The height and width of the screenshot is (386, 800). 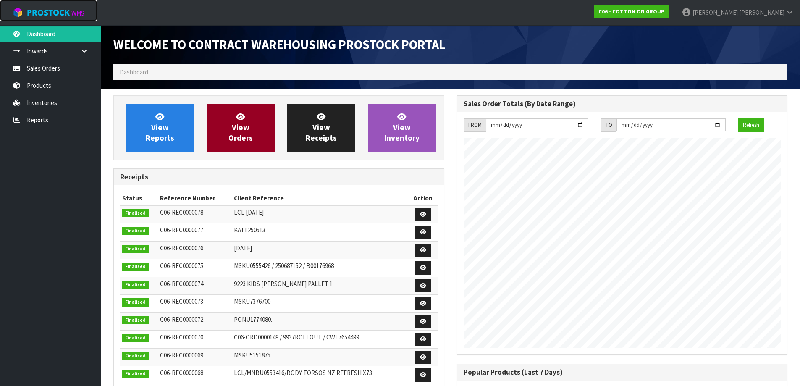 I want to click on small: WMS, so click(x=78, y=13).